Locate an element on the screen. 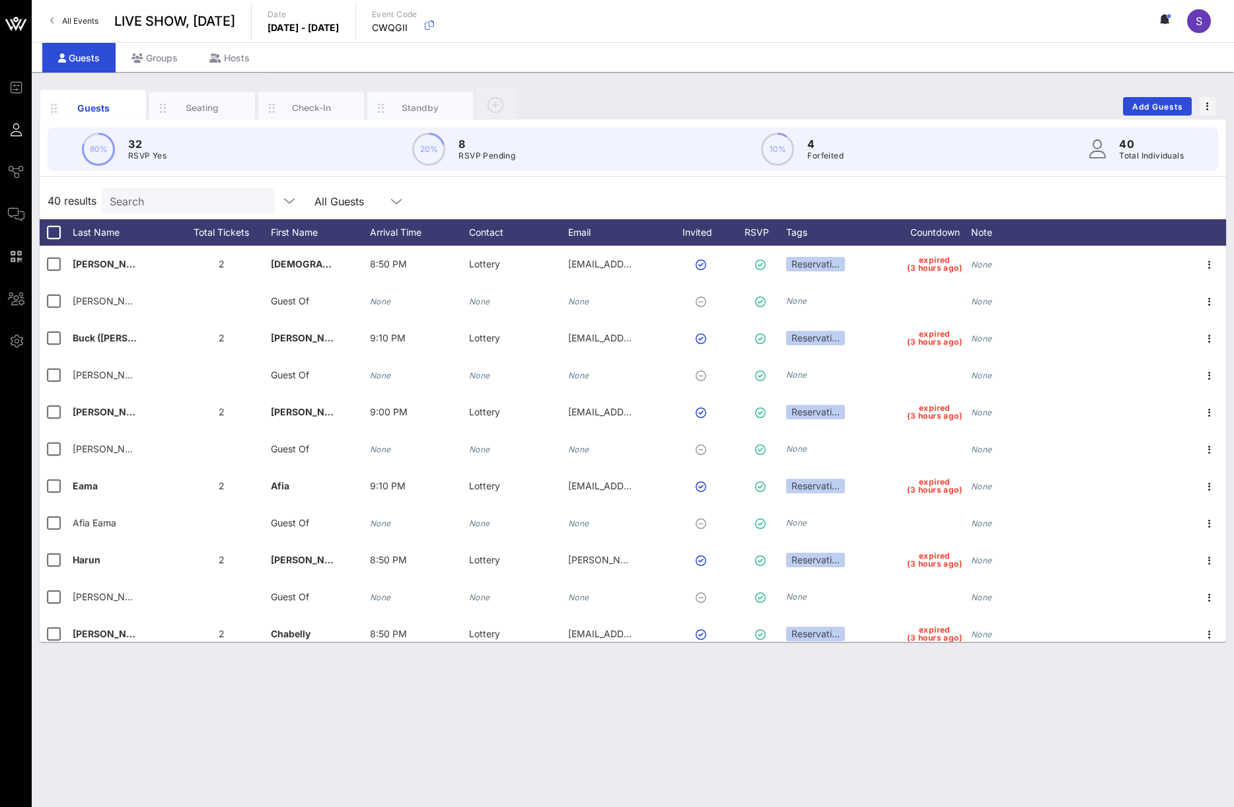 Image resolution: width=1234 pixels, height=807 pixels. div: Email is located at coordinates (618, 232).